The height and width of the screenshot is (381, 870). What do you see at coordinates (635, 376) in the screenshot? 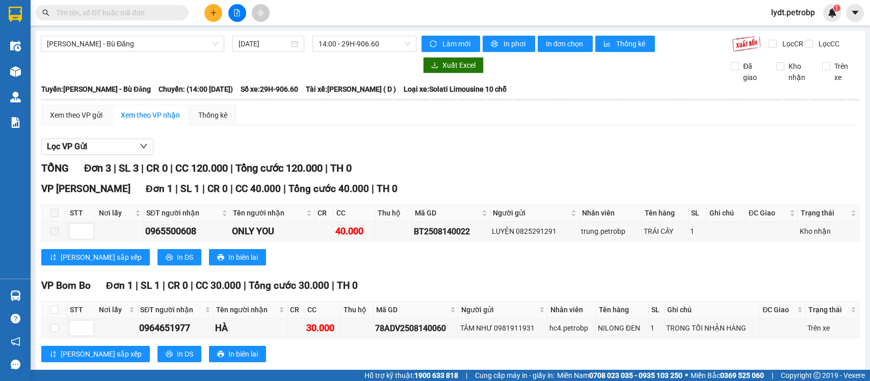
I see `strong: 0708 023 035 - 0935 103 250` at bounding box center [635, 376].